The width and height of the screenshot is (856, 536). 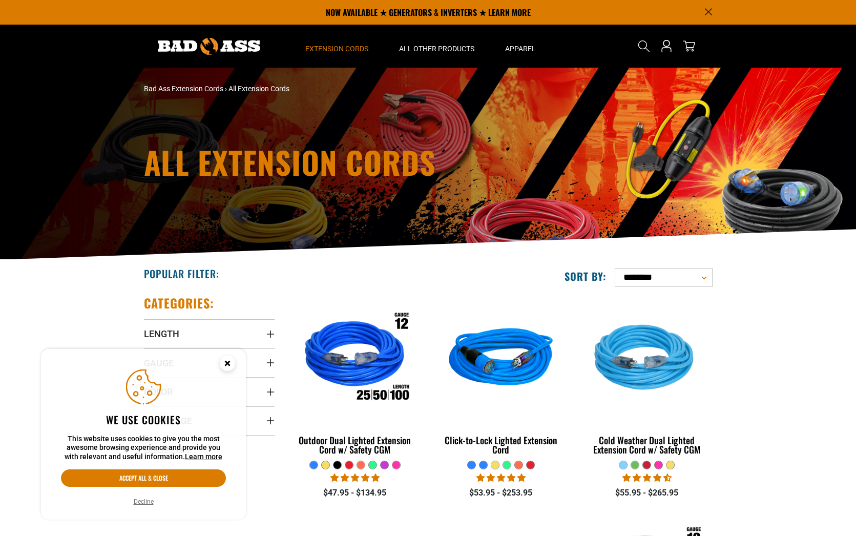 I want to click on span: All Extension Cords, so click(x=259, y=89).